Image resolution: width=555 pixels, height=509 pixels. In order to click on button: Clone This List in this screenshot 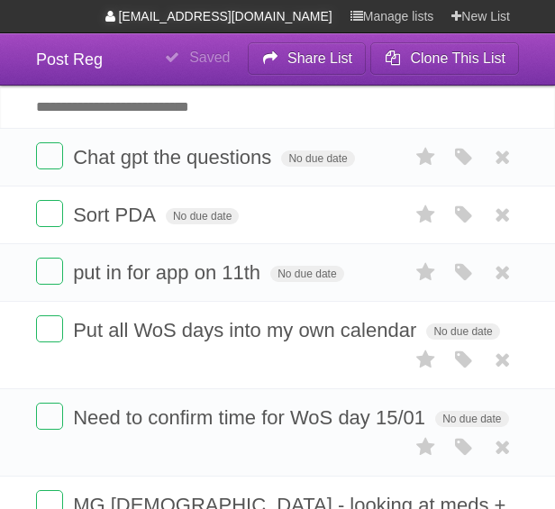, I will do `click(445, 59)`.